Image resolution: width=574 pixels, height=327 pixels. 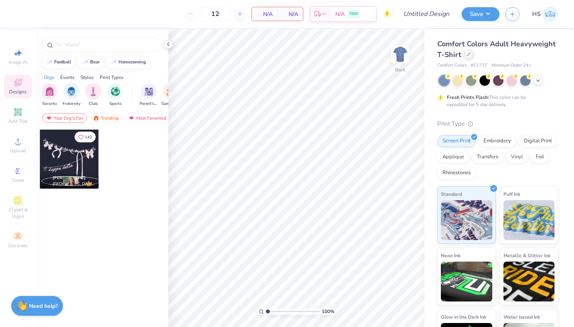 I want to click on span: Water based Ink, so click(x=522, y=317).